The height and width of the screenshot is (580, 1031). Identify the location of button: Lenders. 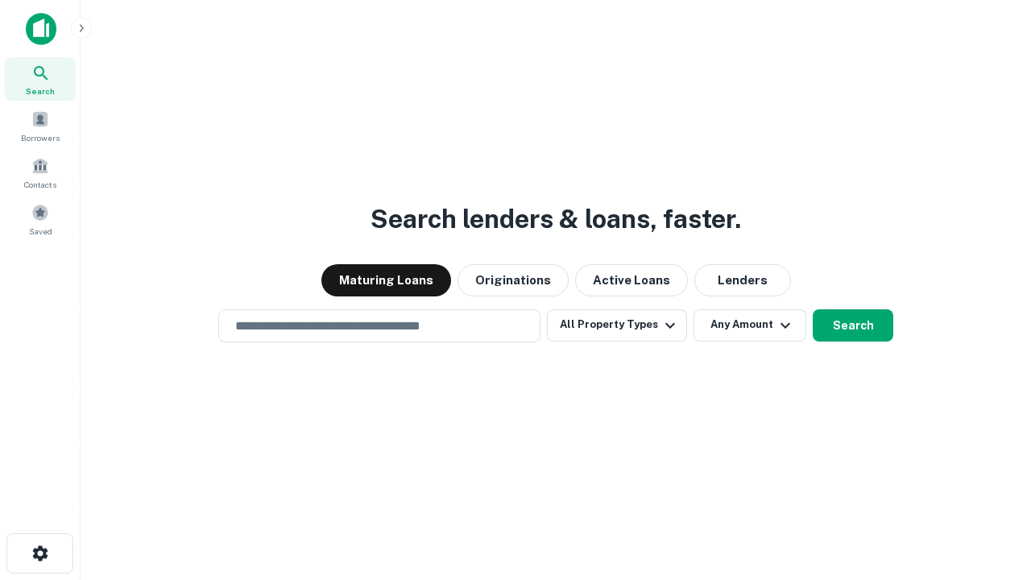
(743, 280).